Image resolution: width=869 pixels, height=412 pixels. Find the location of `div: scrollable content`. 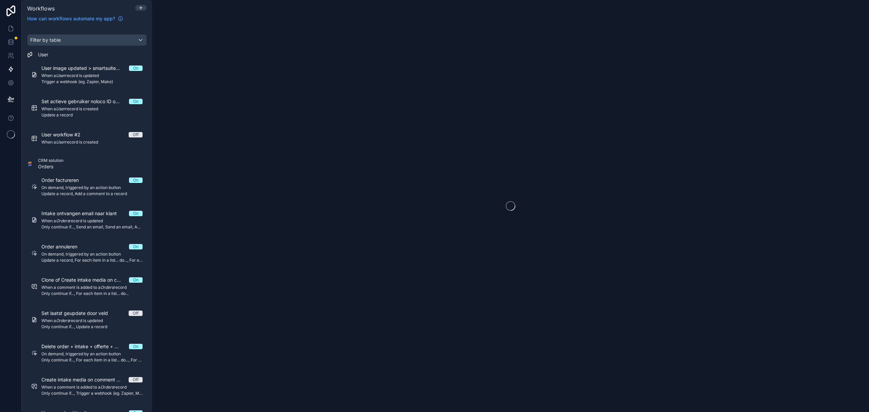

div: scrollable content is located at coordinates (87, 219).